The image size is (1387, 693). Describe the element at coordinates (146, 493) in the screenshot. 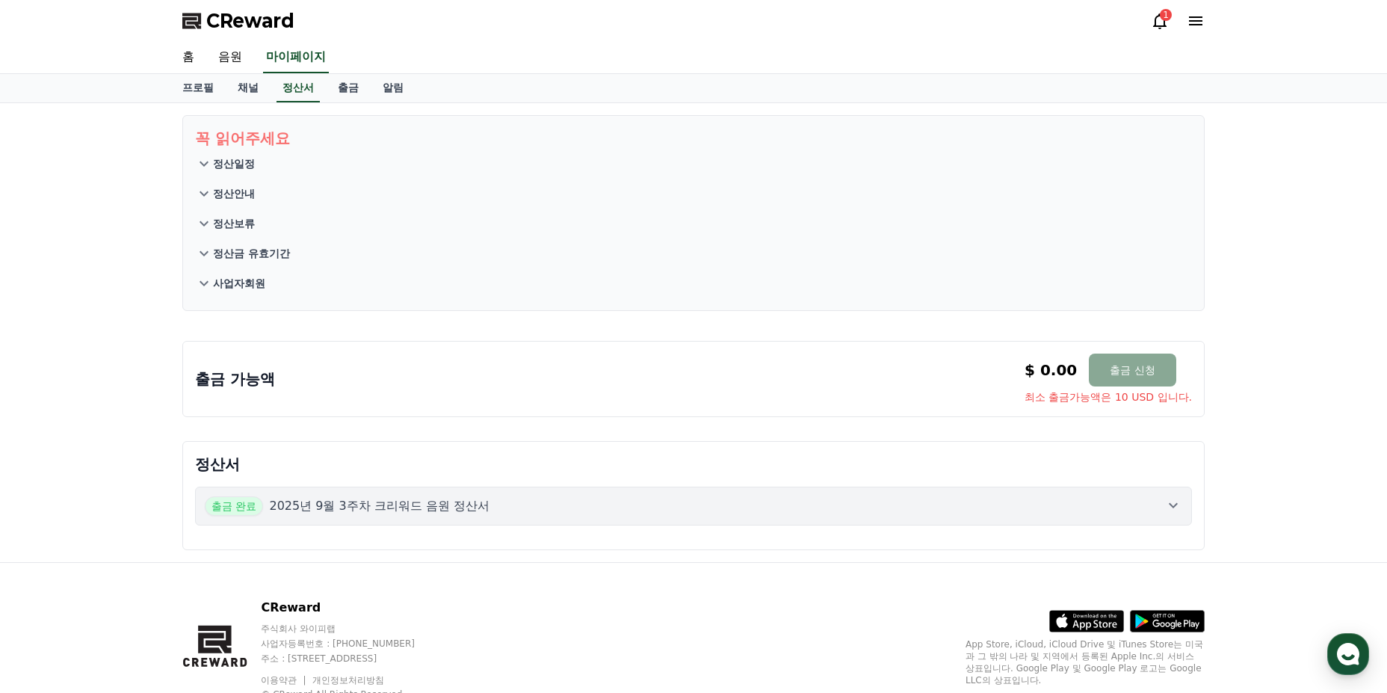

I see `a: 대화` at that location.